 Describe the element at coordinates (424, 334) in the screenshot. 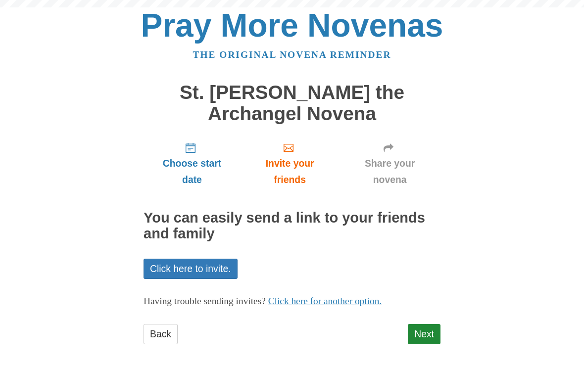

I see `a: Next` at that location.